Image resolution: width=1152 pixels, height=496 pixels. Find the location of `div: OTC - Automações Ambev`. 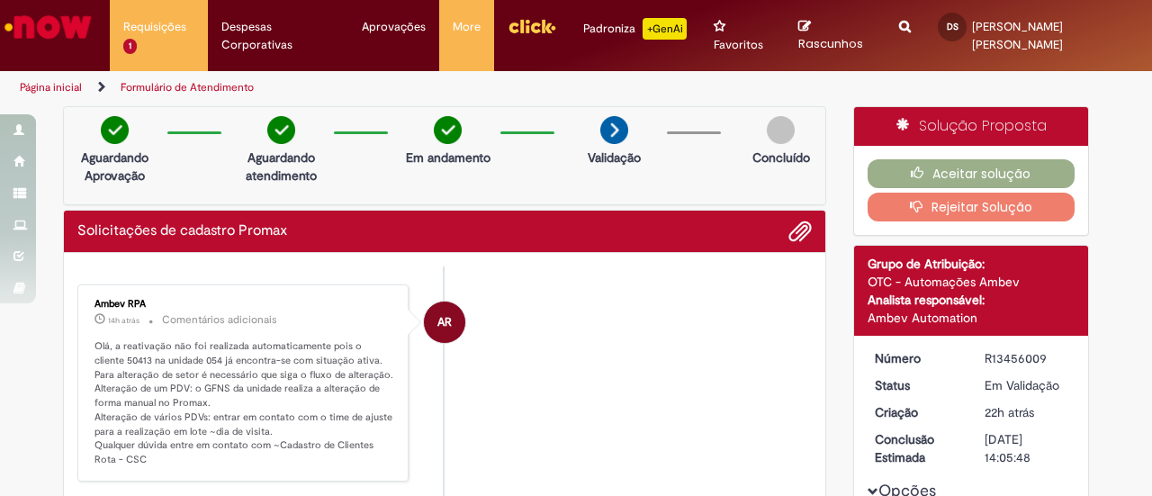

div: OTC - Automações Ambev is located at coordinates (971, 282).